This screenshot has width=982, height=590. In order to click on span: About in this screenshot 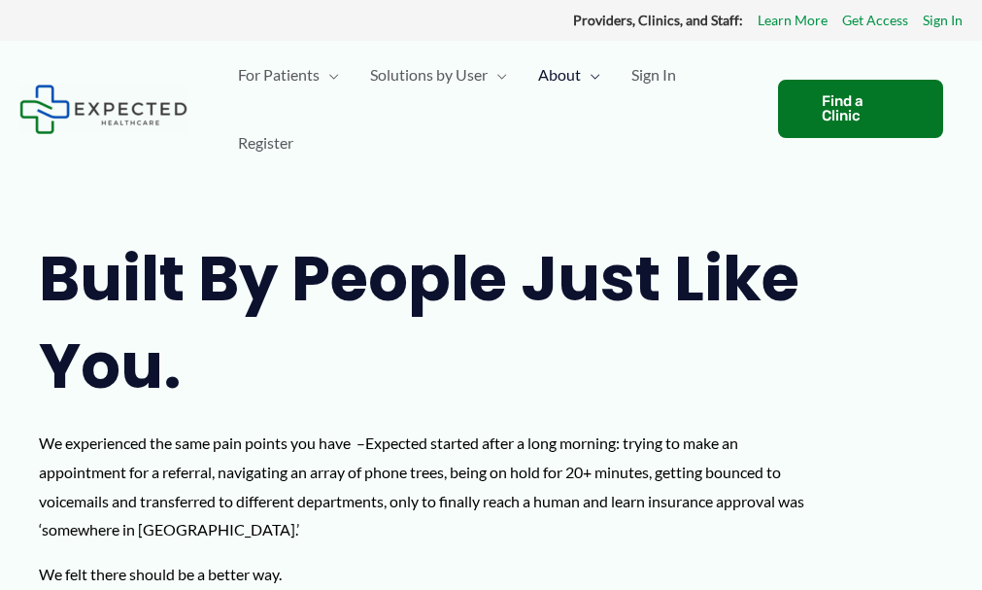, I will do `click(559, 75)`.